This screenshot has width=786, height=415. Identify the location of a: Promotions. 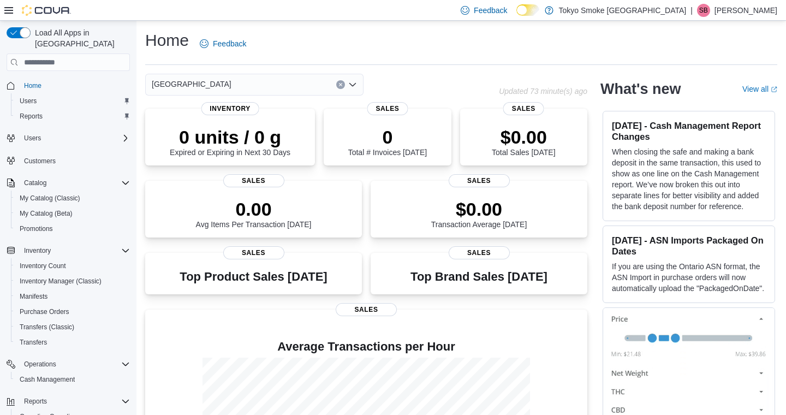
(36, 229).